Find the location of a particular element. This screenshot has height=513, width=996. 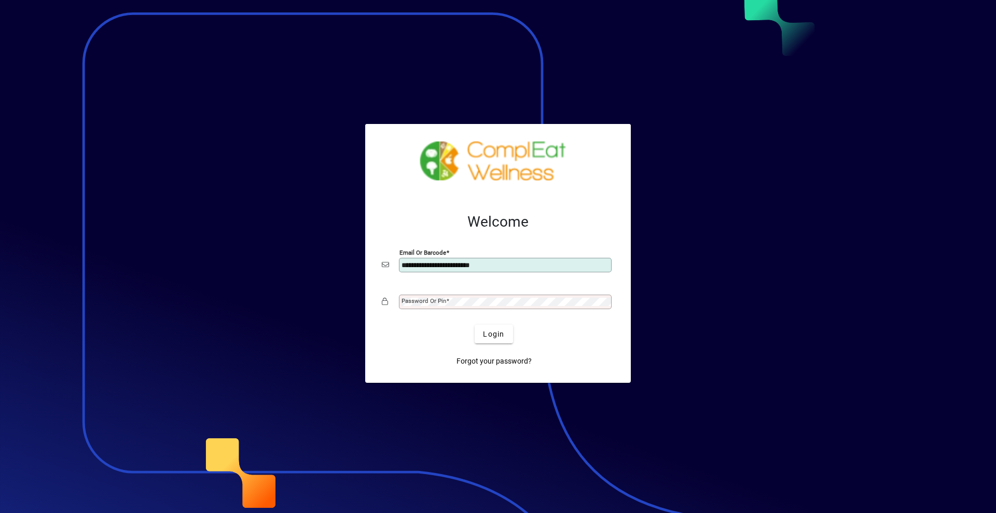

span: Forgot your password? is located at coordinates (494, 361).